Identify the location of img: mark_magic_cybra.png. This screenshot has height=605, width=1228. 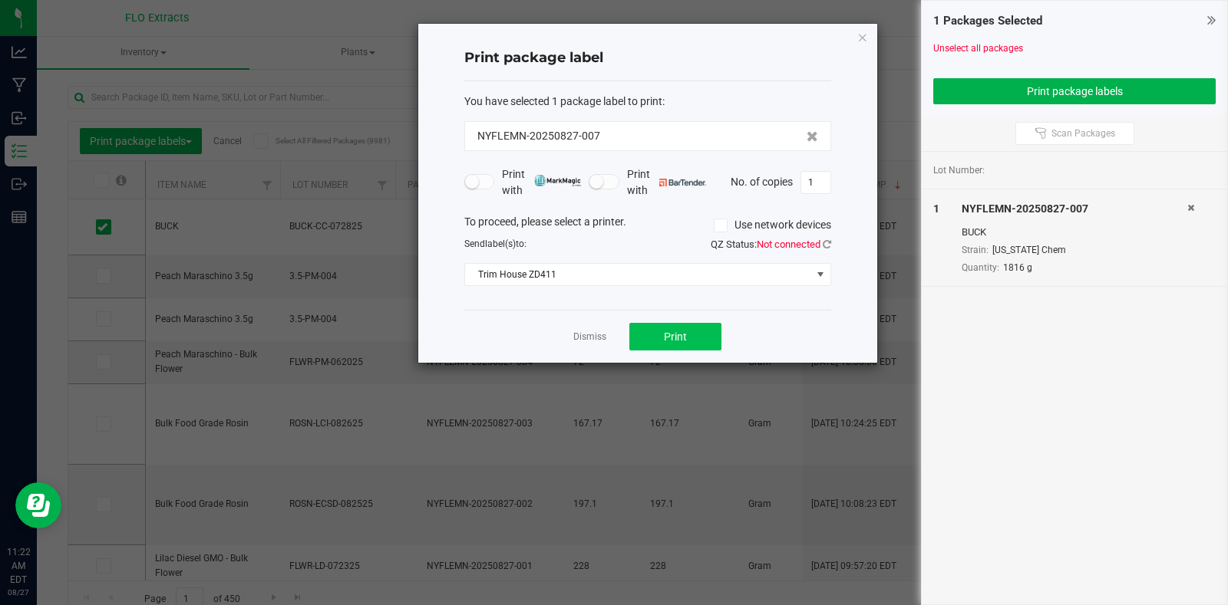
(557, 180).